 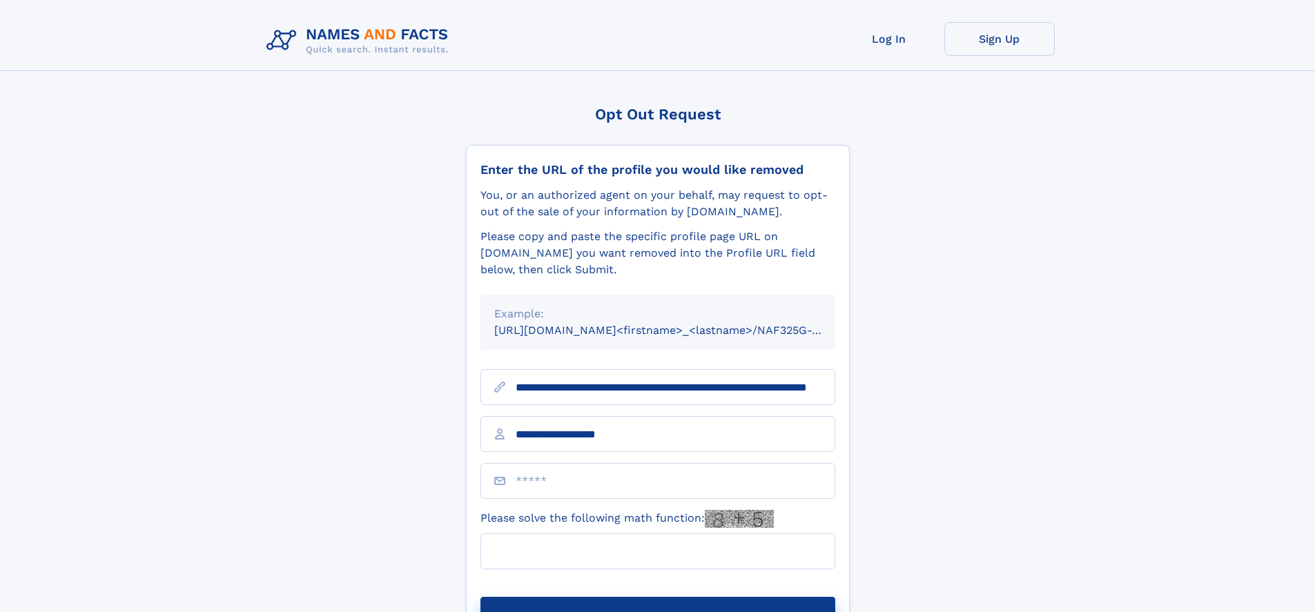 I want to click on a: Log In, so click(x=889, y=39).